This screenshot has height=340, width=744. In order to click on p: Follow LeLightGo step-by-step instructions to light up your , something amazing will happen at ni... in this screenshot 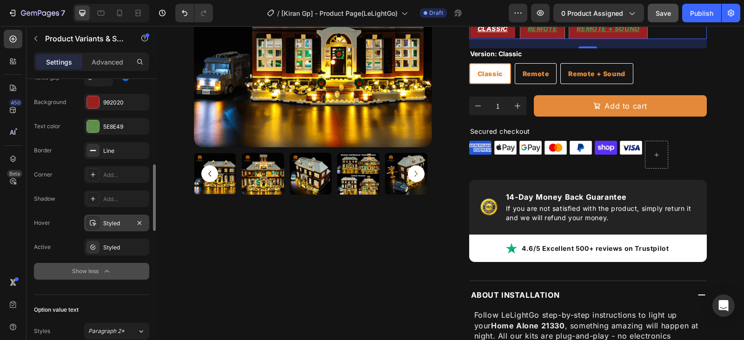, I will do `click(432, 305)`.